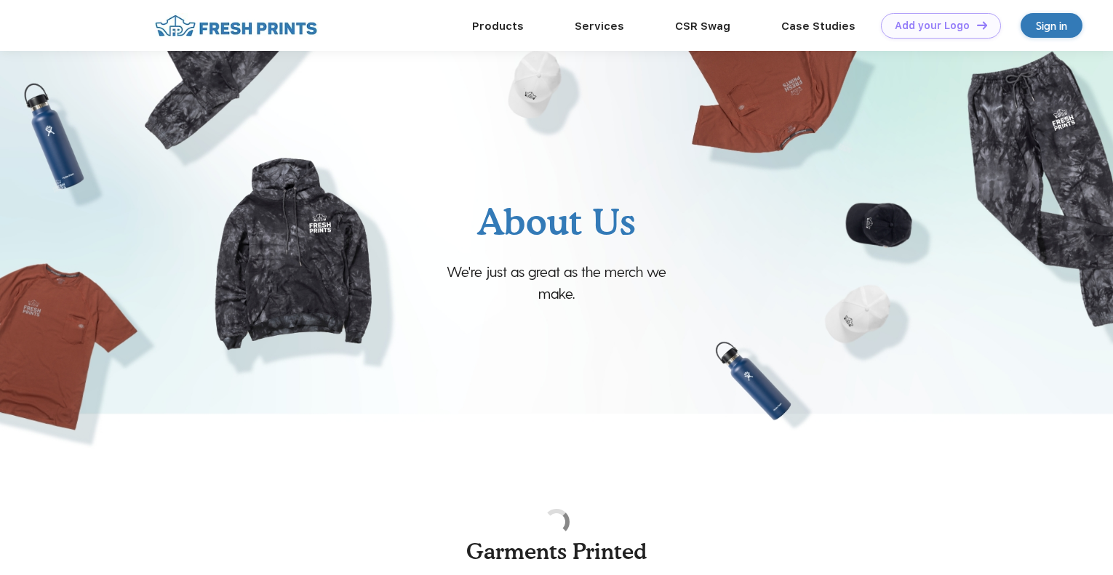 This screenshot has height=575, width=1113. Describe the element at coordinates (557, 282) in the screenshot. I see `p: We're just as great as the merch we make.` at that location.